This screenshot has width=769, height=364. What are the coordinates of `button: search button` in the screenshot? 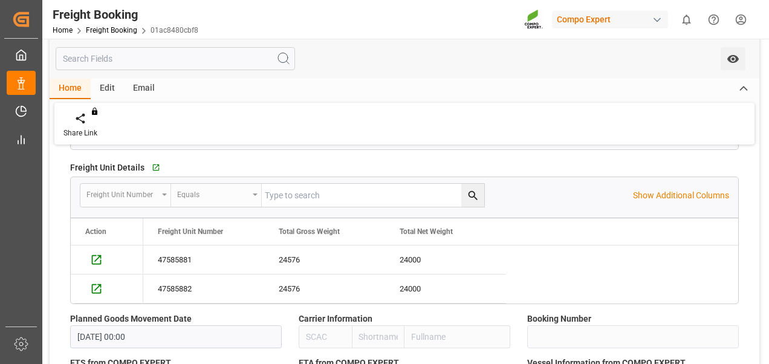 It's located at (473, 195).